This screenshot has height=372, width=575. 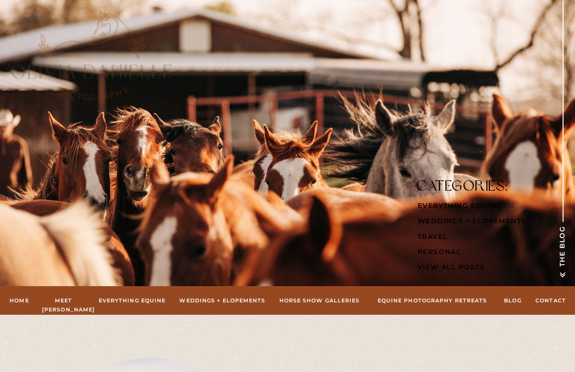 What do you see at coordinates (19, 300) in the screenshot?
I see `a: Home` at bounding box center [19, 300].